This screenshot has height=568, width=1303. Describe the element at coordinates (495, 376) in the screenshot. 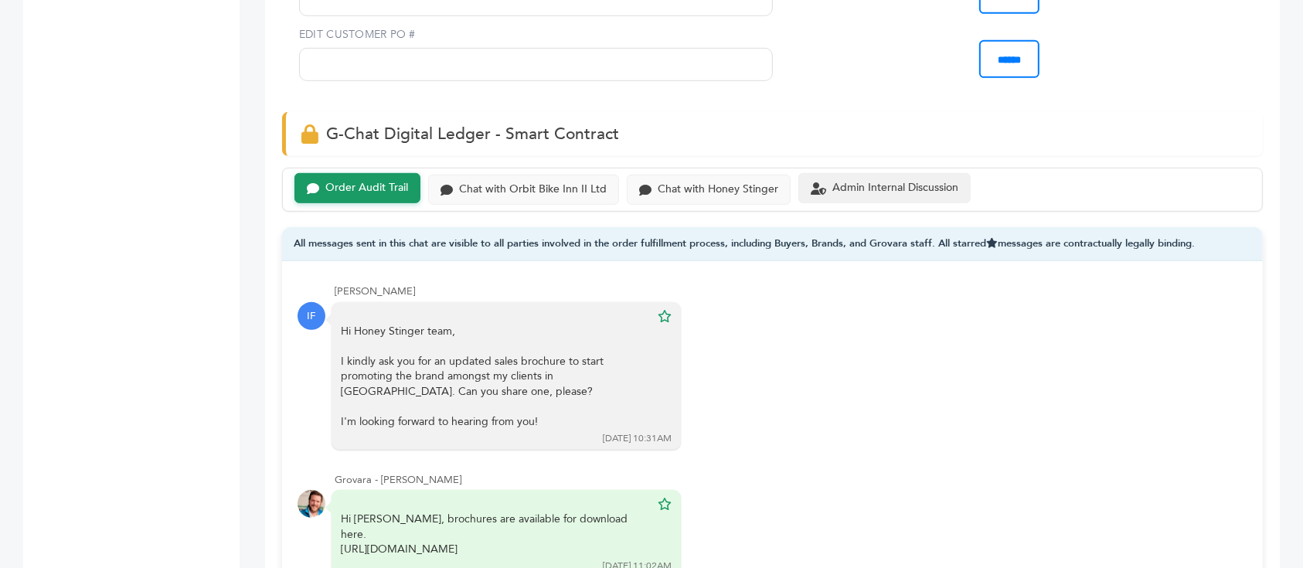

I see `div: Hi Honey Stinger team,` at that location.